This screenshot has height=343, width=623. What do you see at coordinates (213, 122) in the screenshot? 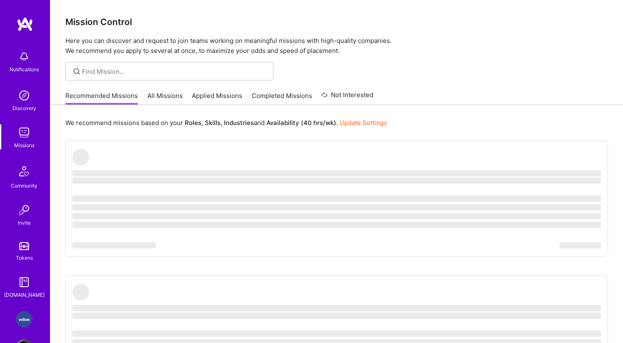
I see `b: Skills` at bounding box center [213, 122].